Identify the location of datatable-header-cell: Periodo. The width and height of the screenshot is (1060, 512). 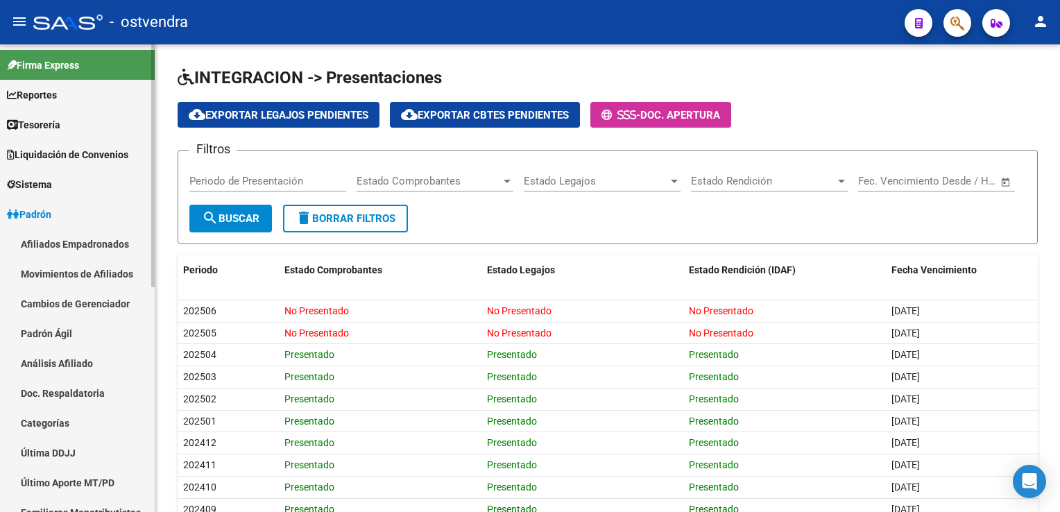
(228, 270).